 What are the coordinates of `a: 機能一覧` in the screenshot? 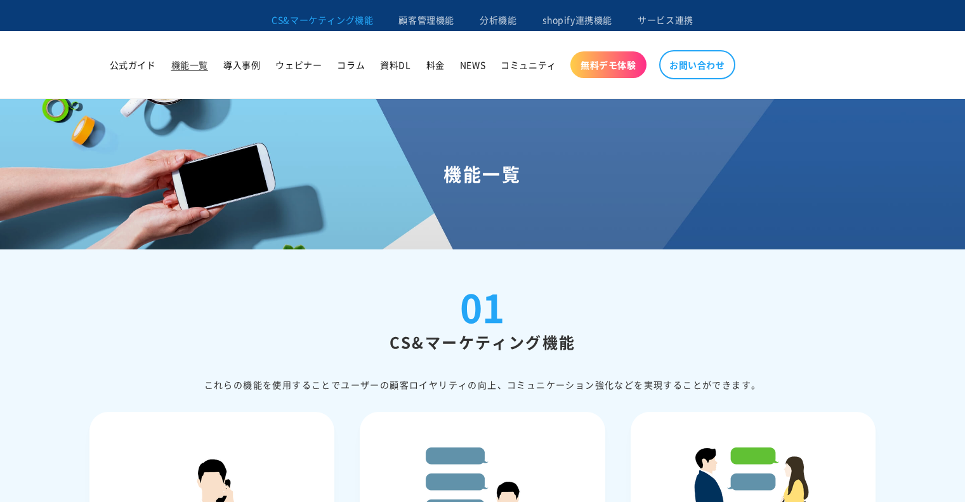 It's located at (190, 65).